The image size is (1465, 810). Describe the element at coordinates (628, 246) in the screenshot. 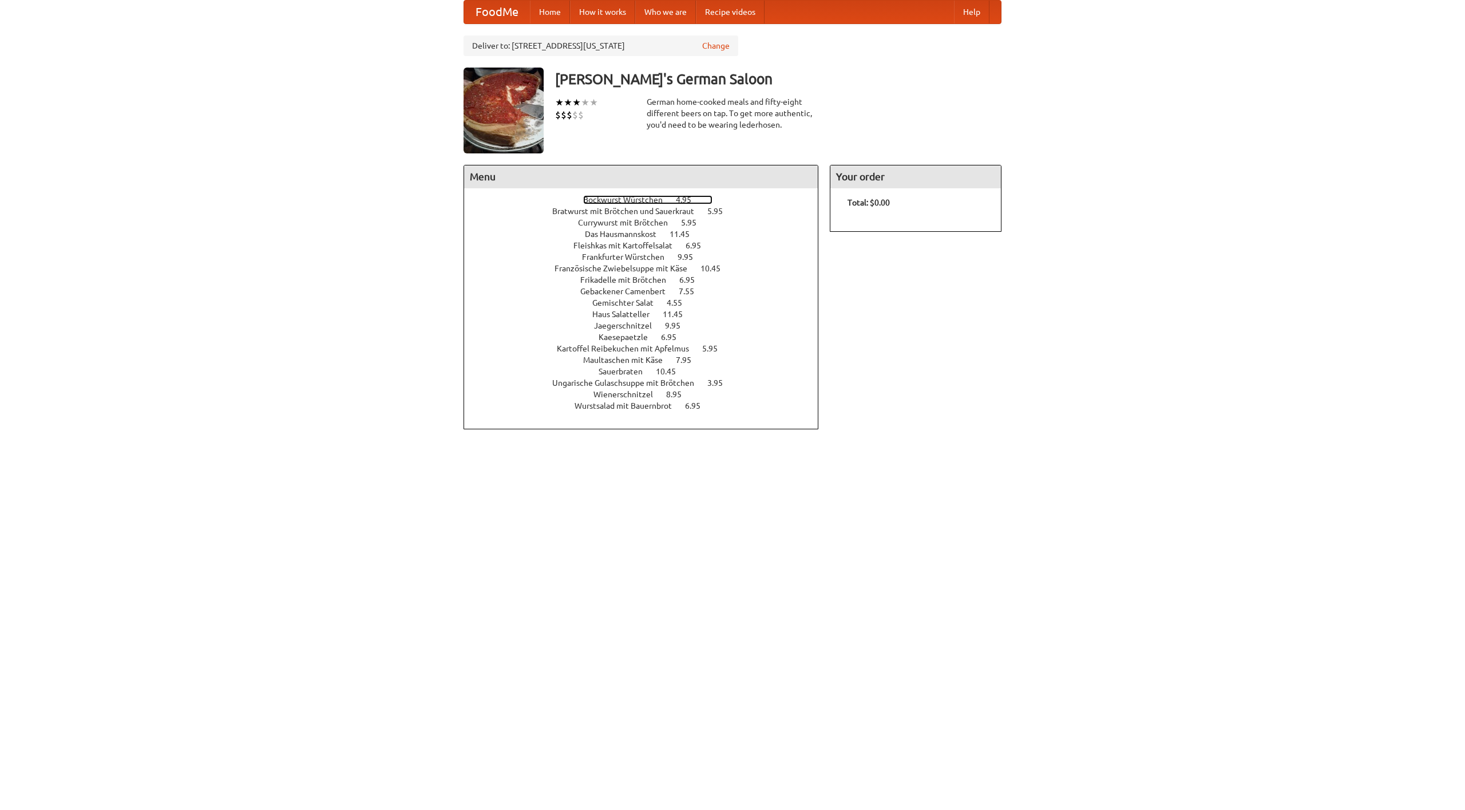

I see `span: Fleishkas mit Kartoffelsalat` at that location.